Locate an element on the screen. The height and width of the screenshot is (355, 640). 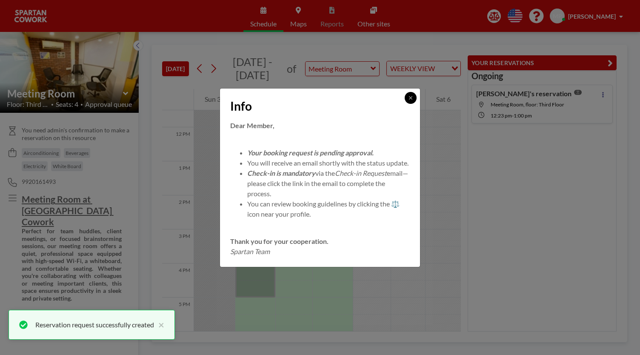
strong: Thank you for your cooperation. is located at coordinates (279, 241).